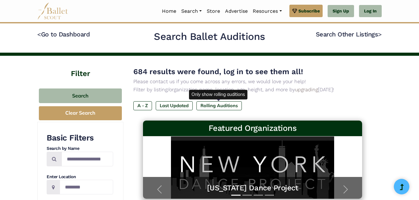 The width and height of the screenshot is (419, 200). What do you see at coordinates (309, 11) in the screenshot?
I see `span: Subscribe` at bounding box center [309, 11].